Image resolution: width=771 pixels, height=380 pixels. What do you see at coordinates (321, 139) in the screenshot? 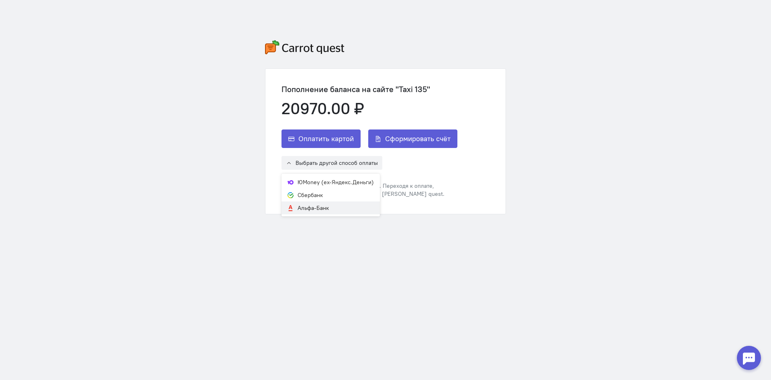
I see `button: Оплатить картой` at bounding box center [321, 139].